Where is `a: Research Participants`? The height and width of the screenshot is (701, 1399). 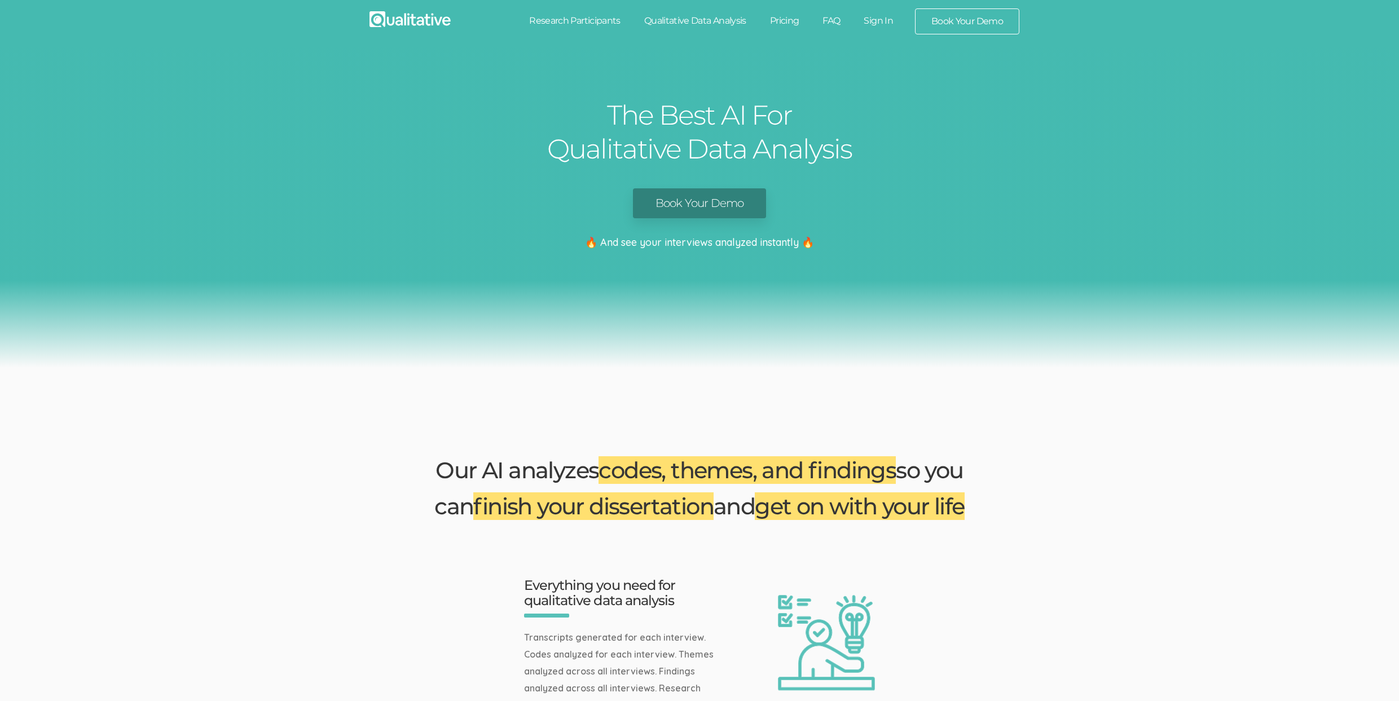
a: Research Participants is located at coordinates (575, 21).